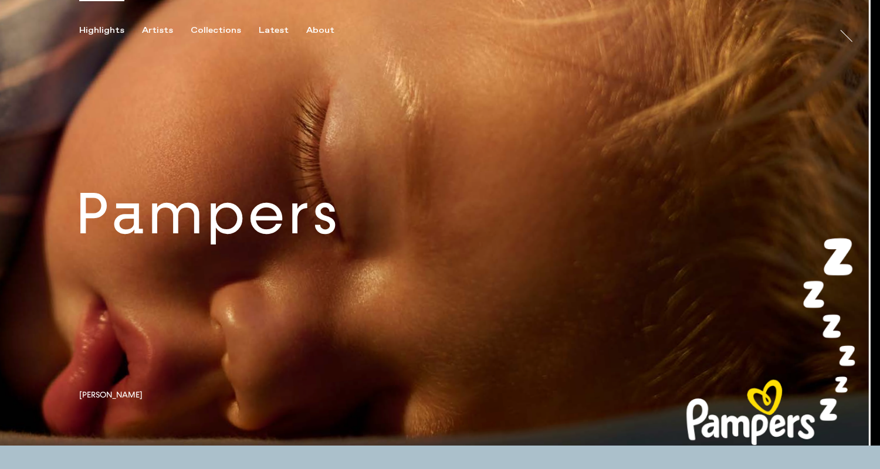 The height and width of the screenshot is (469, 880). Describe the element at coordinates (101, 31) in the screenshot. I see `div: Highlights` at that location.